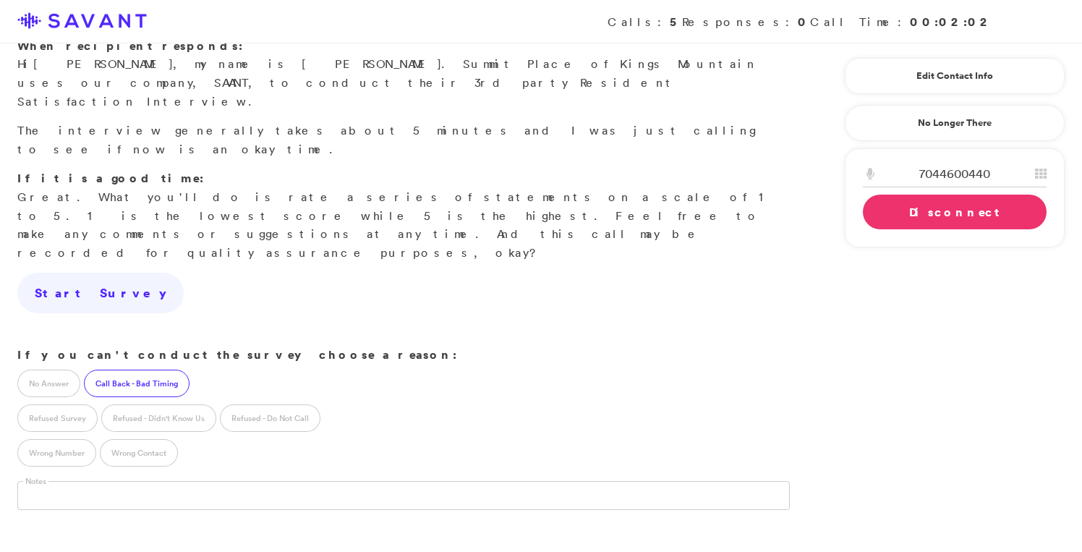 Image resolution: width=1082 pixels, height=552 pixels. What do you see at coordinates (951, 22) in the screenshot?
I see `strong: 00:02:02` at bounding box center [951, 22].